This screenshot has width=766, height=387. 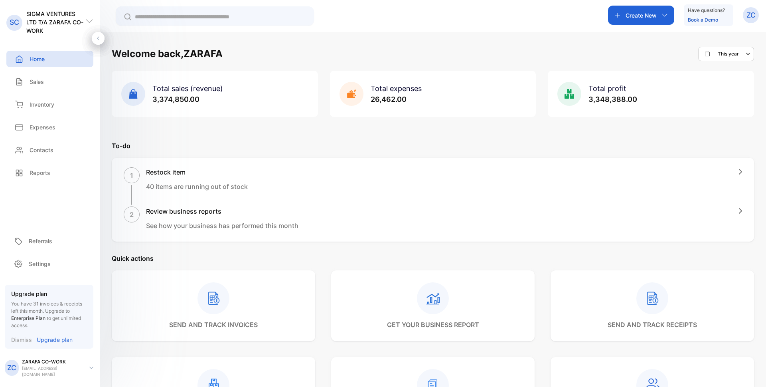 I want to click on p: You have 31 invoices & receipts left this month., so click(x=49, y=314).